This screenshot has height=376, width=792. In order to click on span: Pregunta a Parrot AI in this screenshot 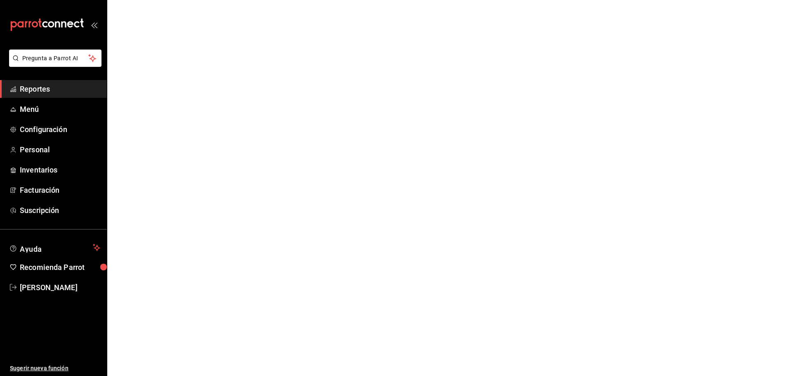, I will do `click(55, 58)`.